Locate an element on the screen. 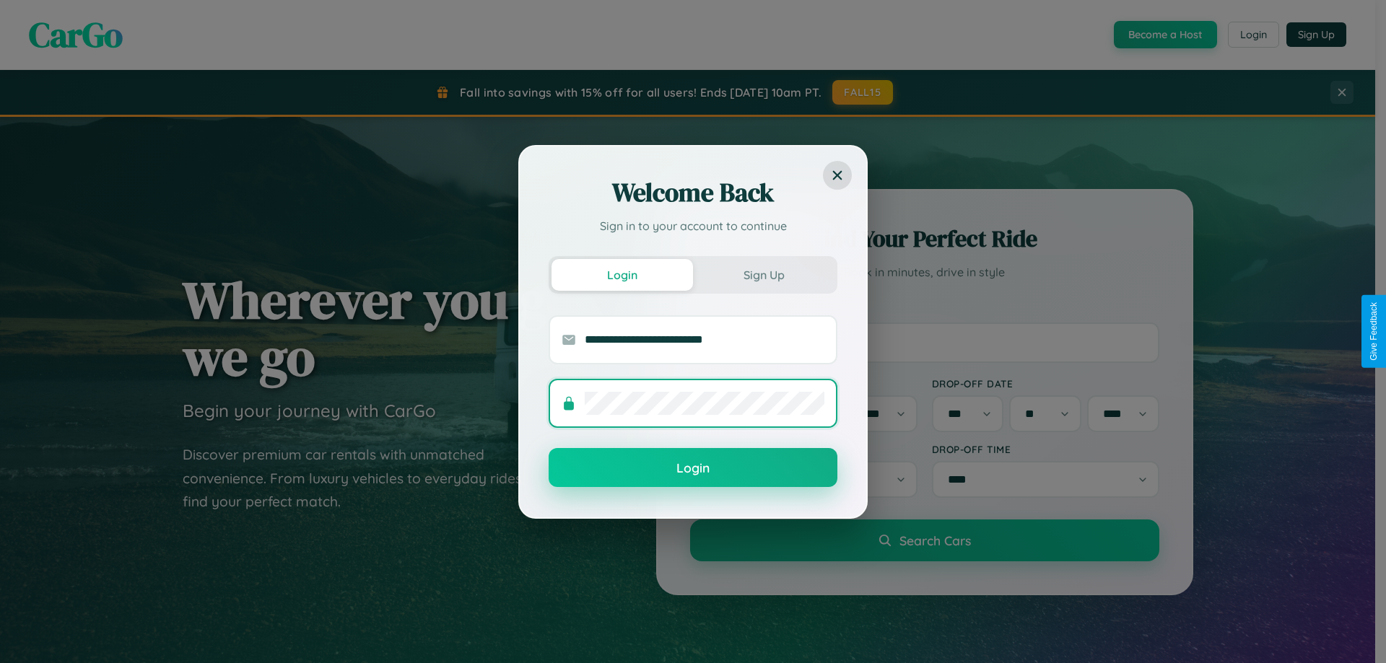  div: Give Feedback is located at coordinates (1373, 331).